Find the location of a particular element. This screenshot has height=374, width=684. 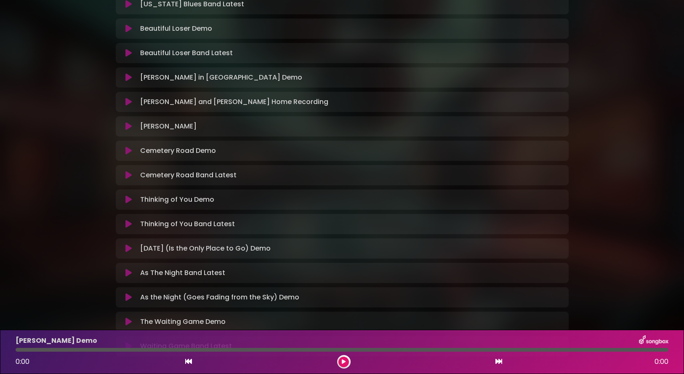

p: Cemetery Road Band Latest is located at coordinates (188, 175).